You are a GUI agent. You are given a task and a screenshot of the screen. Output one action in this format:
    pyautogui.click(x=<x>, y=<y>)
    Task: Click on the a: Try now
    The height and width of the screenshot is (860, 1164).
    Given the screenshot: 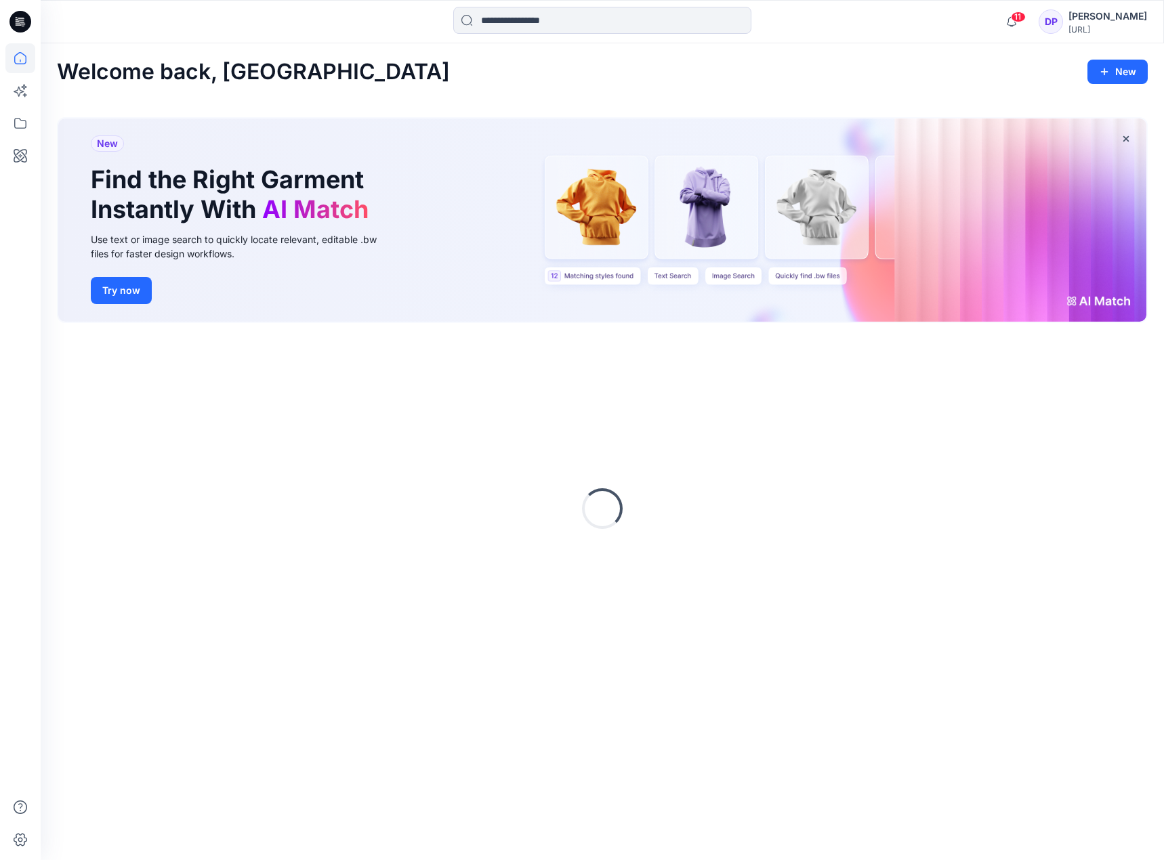 What is the action you would take?
    pyautogui.click(x=121, y=291)
    